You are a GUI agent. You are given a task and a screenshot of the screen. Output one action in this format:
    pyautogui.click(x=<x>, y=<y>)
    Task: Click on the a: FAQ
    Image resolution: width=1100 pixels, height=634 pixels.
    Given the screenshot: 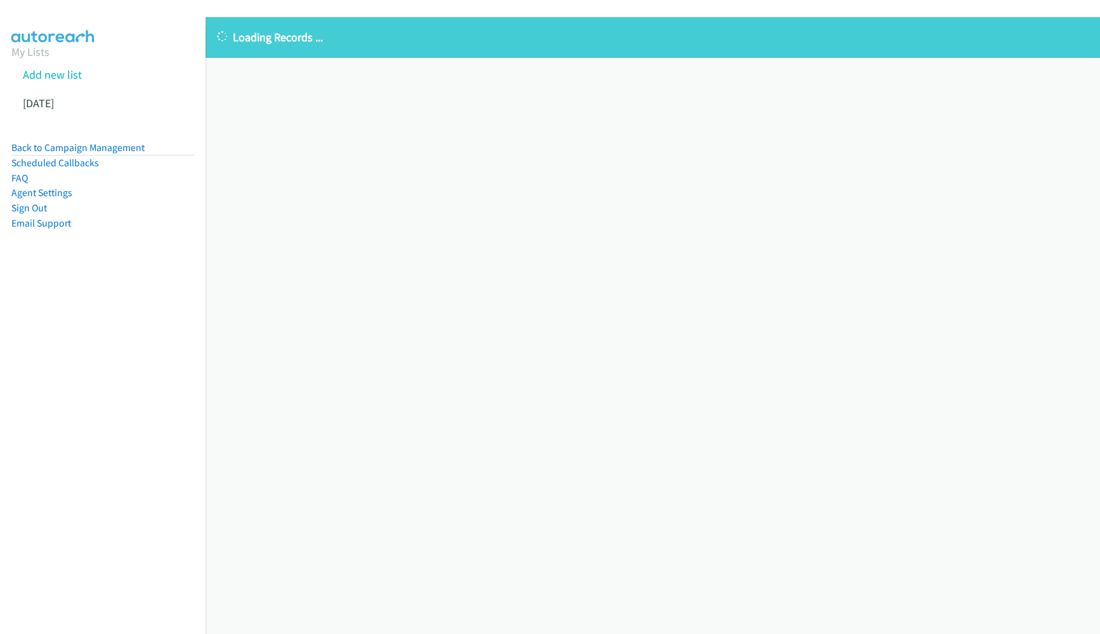 What is the action you would take?
    pyautogui.click(x=20, y=178)
    